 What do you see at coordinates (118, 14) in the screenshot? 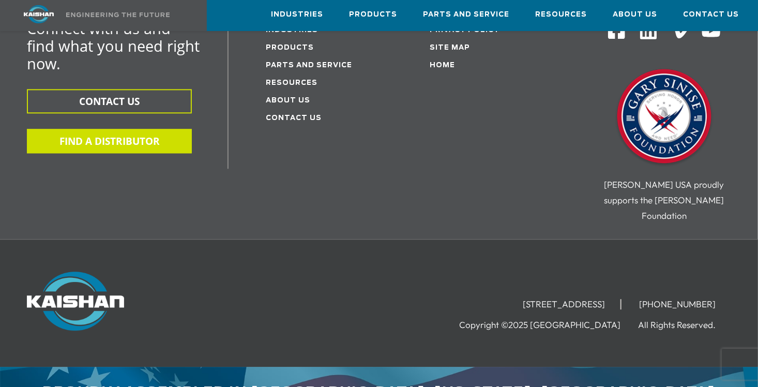
I see `img: Engineering the future` at bounding box center [118, 14].